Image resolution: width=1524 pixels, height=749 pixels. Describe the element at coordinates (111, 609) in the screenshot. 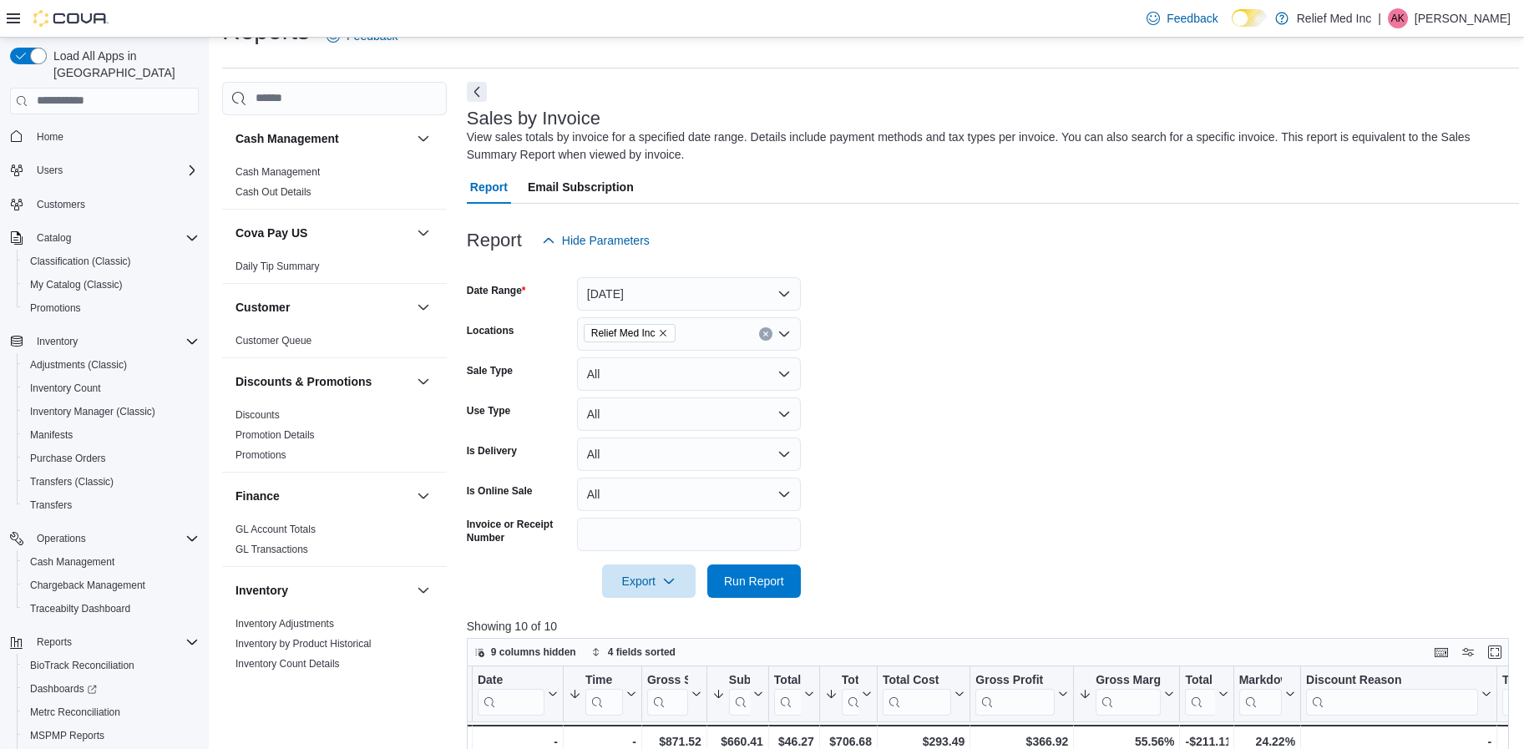

I see `button: Traceabilty Dashboard` at that location.